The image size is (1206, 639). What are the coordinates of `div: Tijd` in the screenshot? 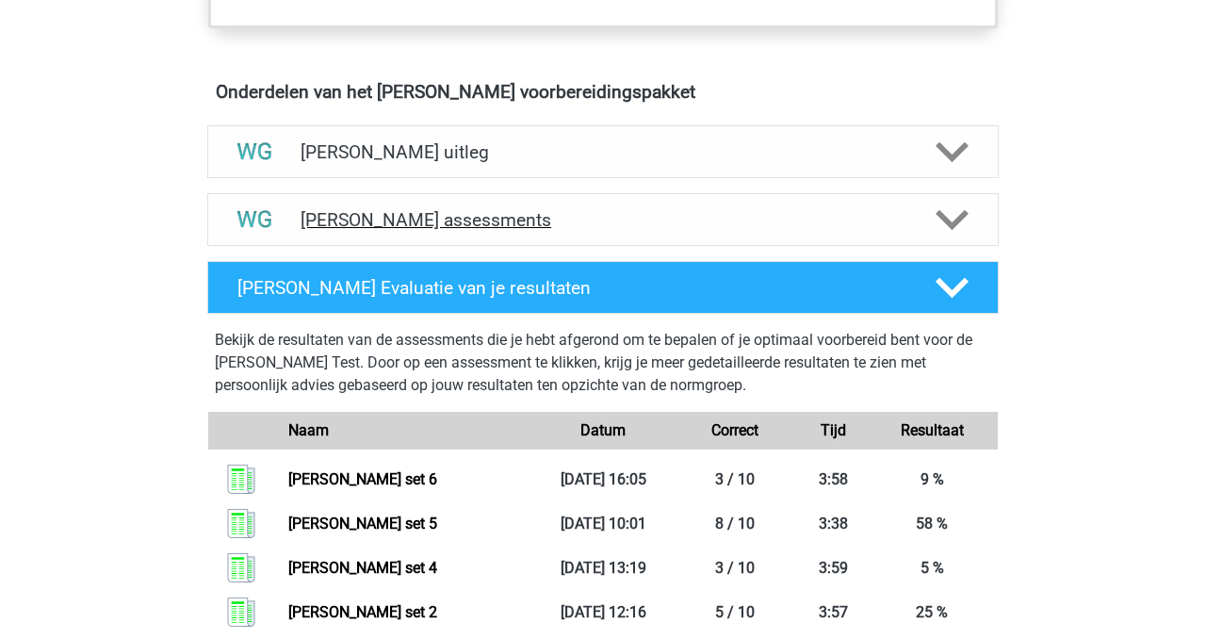 It's located at (834, 431).